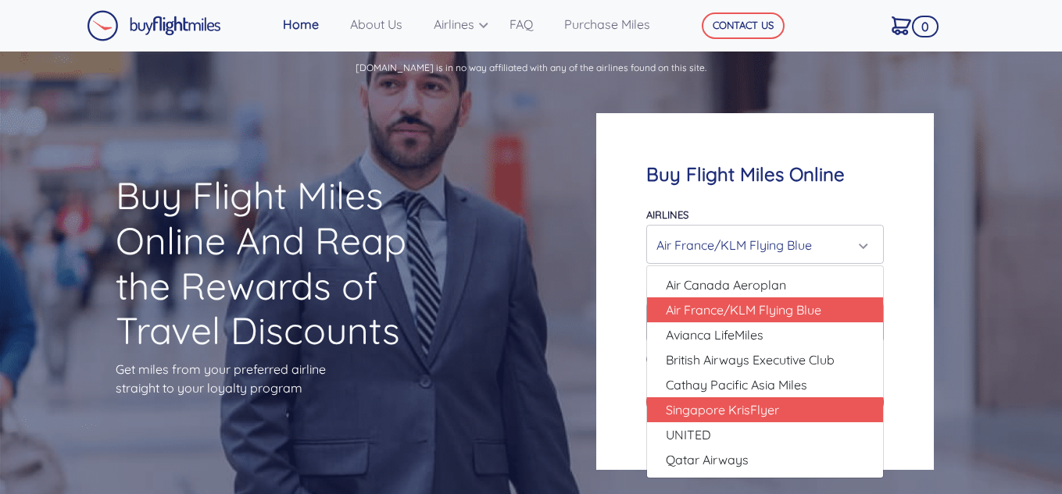 This screenshot has height=494, width=1062. I want to click on img: Cart, so click(901, 26).